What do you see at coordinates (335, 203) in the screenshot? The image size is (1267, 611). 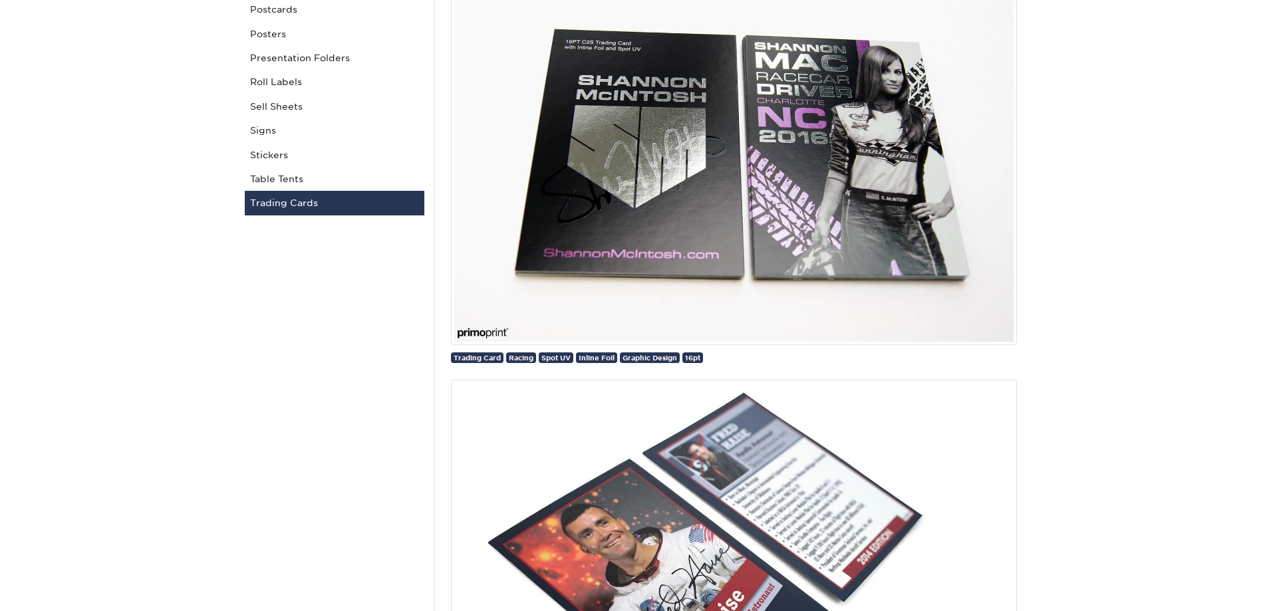 I see `a: Trading Cards` at bounding box center [335, 203].